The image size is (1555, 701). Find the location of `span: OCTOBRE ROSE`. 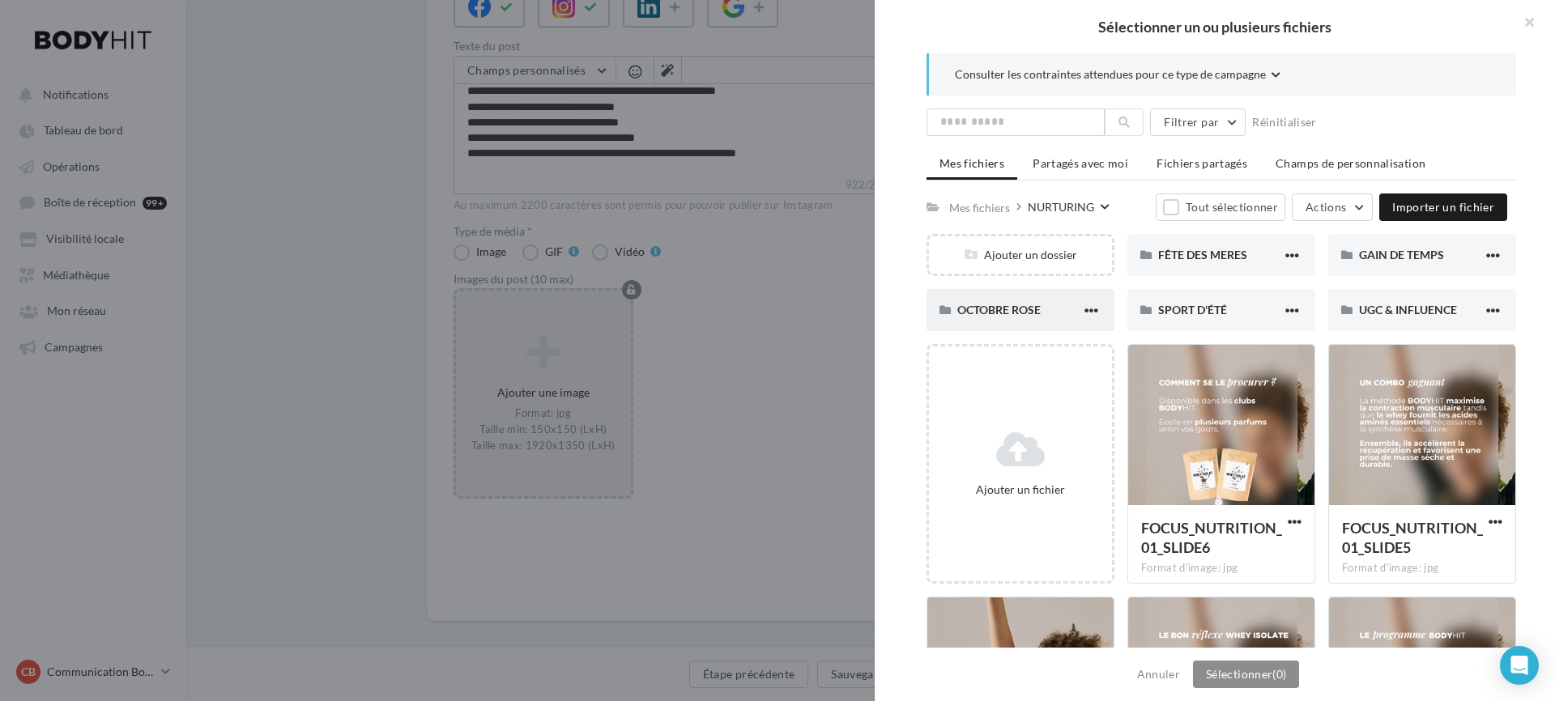

span: OCTOBRE ROSE is located at coordinates (999, 309).